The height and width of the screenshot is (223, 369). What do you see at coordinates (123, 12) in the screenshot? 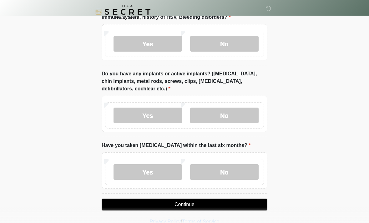
I see `img: It's A Secret Med Spa Logo` at bounding box center [123, 12].